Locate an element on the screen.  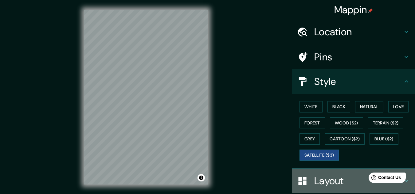
h4: Mappin is located at coordinates (353, 10).